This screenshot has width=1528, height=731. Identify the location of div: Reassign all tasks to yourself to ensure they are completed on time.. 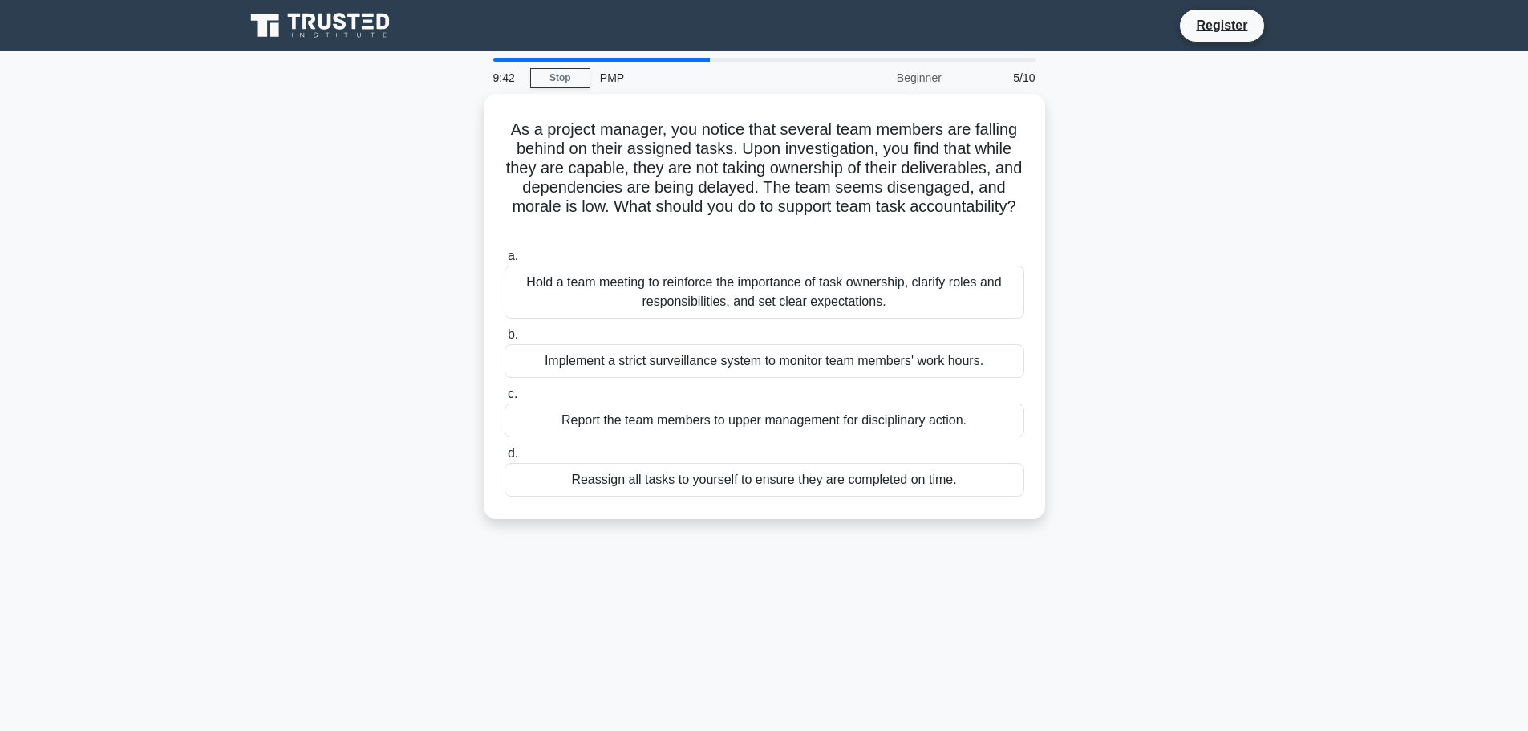
(764, 480).